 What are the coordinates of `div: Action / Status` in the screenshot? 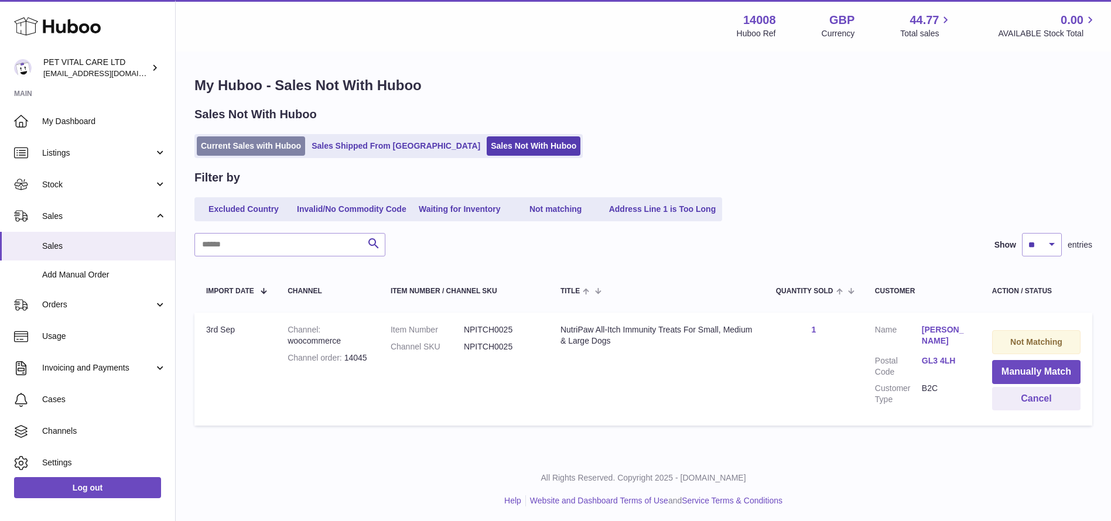 It's located at (1036, 291).